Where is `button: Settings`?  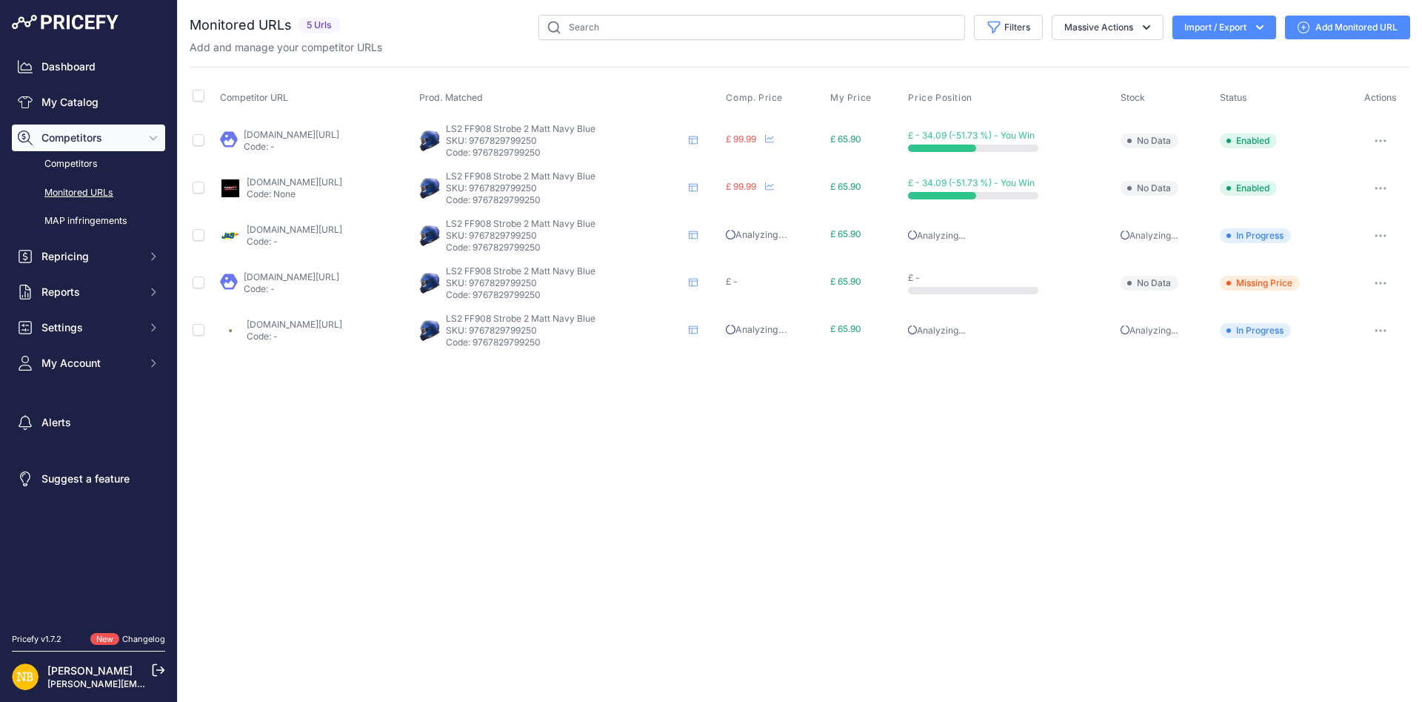 button: Settings is located at coordinates (88, 327).